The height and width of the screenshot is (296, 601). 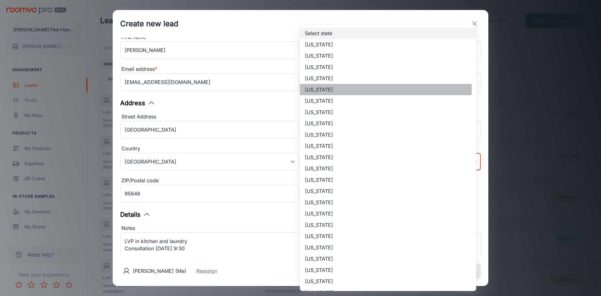 I want to click on li: Select state, so click(x=388, y=33).